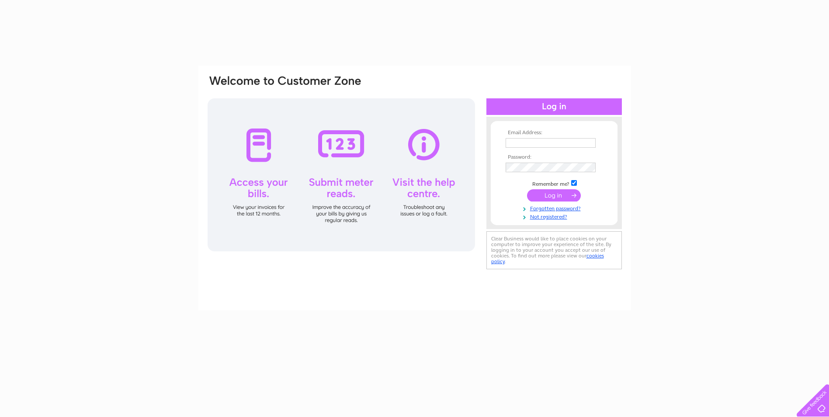 This screenshot has height=417, width=829. I want to click on td: Remember me?, so click(554, 183).